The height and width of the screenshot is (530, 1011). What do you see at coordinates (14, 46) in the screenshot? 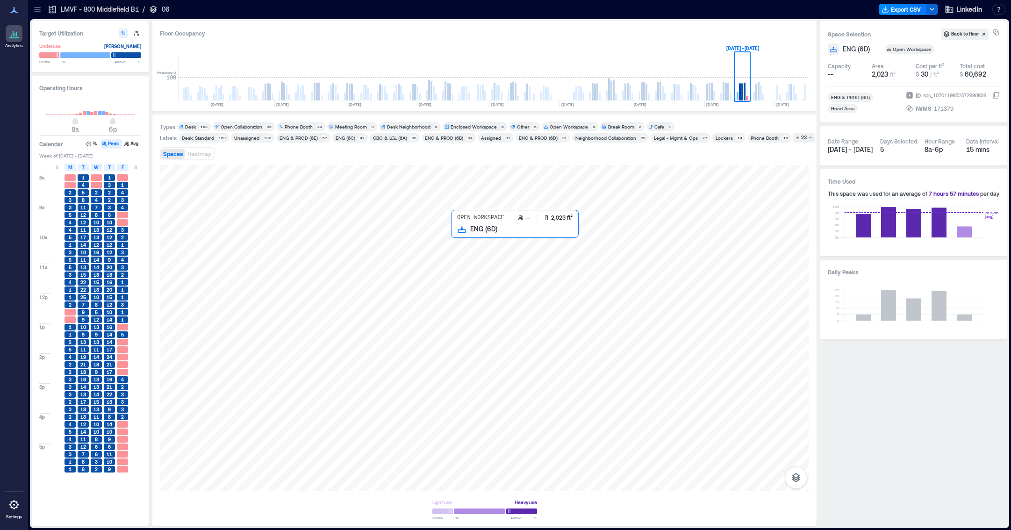
I see `p: Analytics` at bounding box center [14, 46].